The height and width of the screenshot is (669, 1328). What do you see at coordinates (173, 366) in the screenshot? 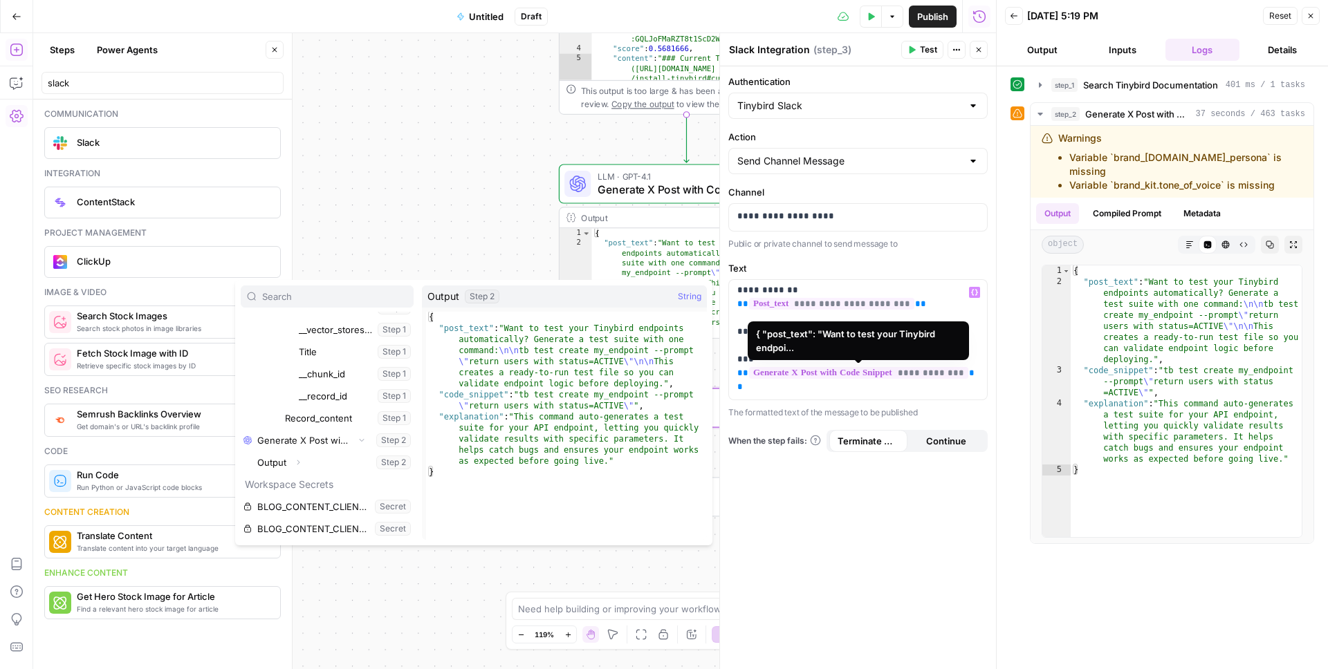
I see `span: Retrieve specific stock images by ID` at bounding box center [173, 366].